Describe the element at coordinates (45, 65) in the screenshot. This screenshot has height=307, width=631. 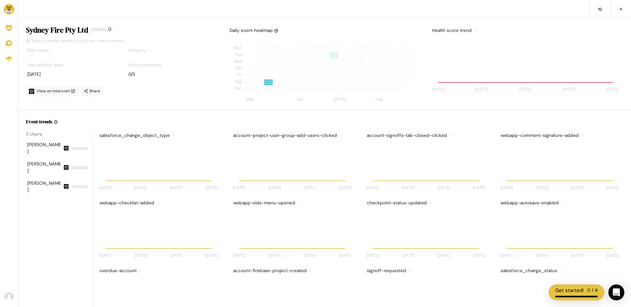
I see `label: Last activity date` at that location.